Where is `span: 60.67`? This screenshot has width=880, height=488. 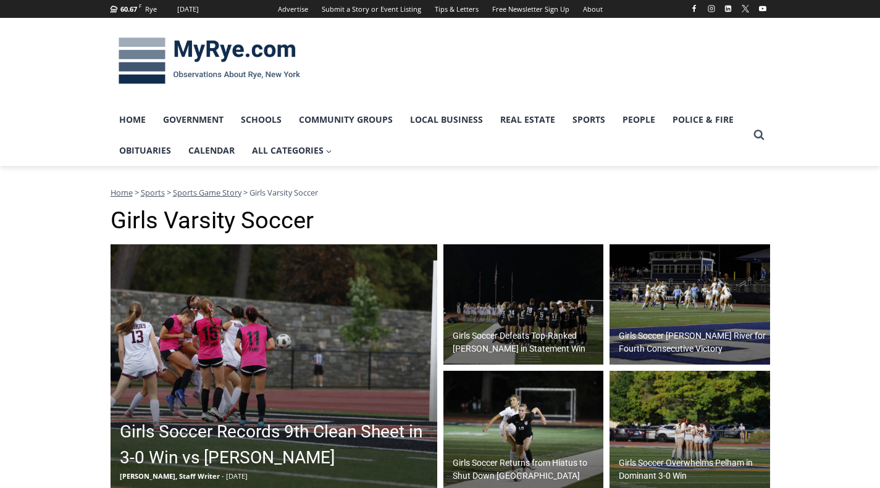
span: 60.67 is located at coordinates (128, 9).